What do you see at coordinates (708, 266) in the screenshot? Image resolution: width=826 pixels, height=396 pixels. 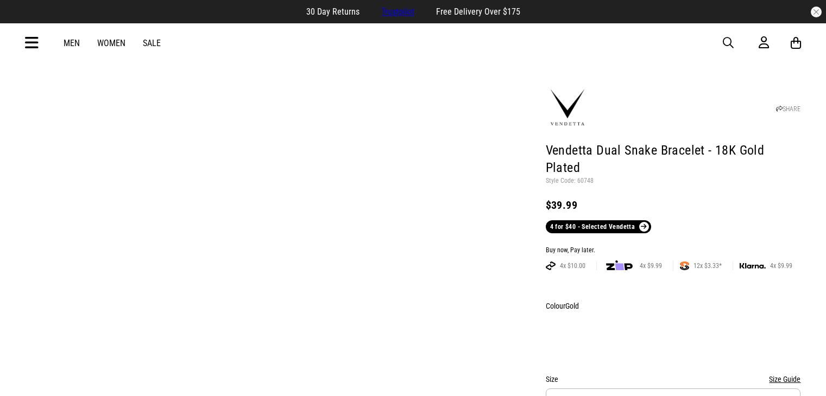 I see `span: 12x $3.33*` at bounding box center [708, 266].